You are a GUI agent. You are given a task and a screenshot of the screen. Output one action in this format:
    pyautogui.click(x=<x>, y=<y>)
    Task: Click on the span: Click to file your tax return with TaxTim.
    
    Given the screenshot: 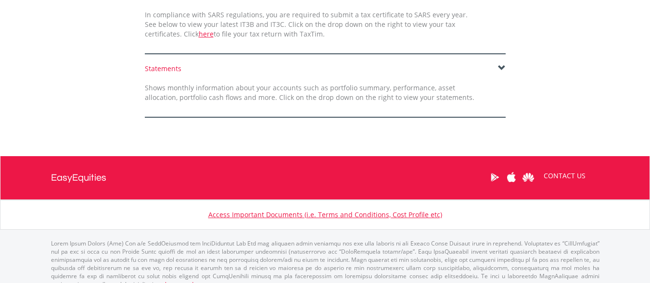 What is the action you would take?
    pyautogui.click(x=254, y=34)
    